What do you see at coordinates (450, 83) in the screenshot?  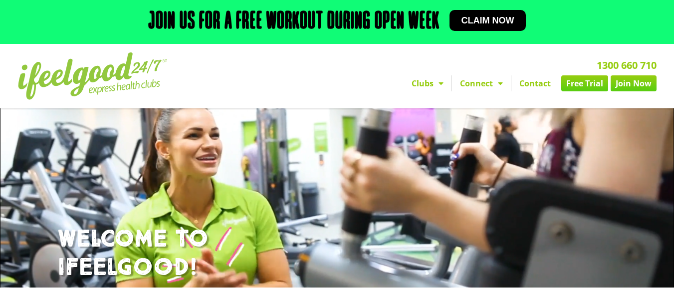 I see `nav: Menu` at bounding box center [450, 83].